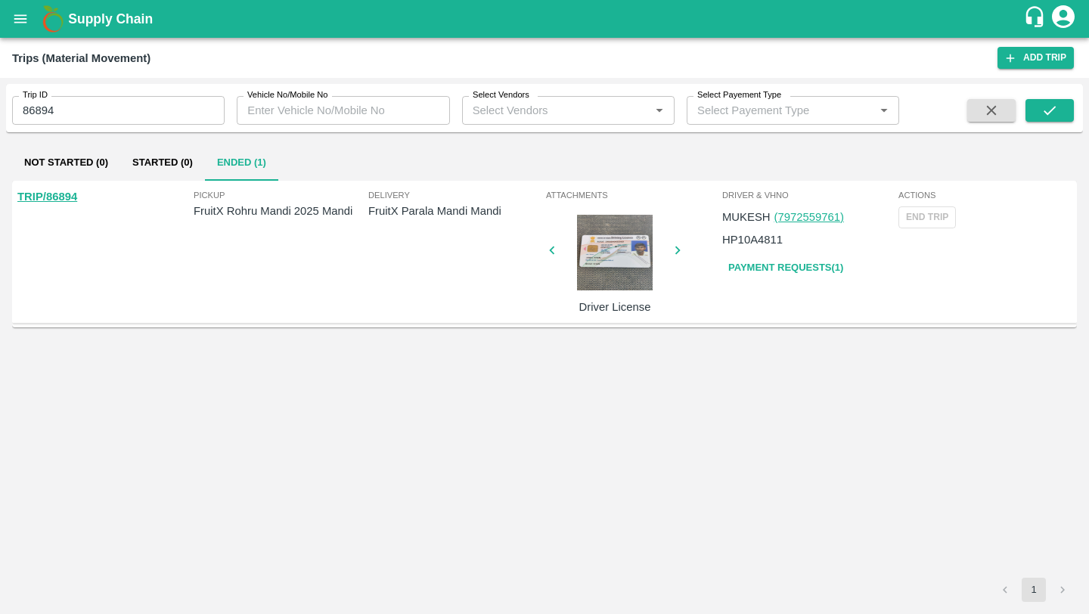  What do you see at coordinates (809, 195) in the screenshot?
I see `span: Driver & VHNo` at bounding box center [809, 195].